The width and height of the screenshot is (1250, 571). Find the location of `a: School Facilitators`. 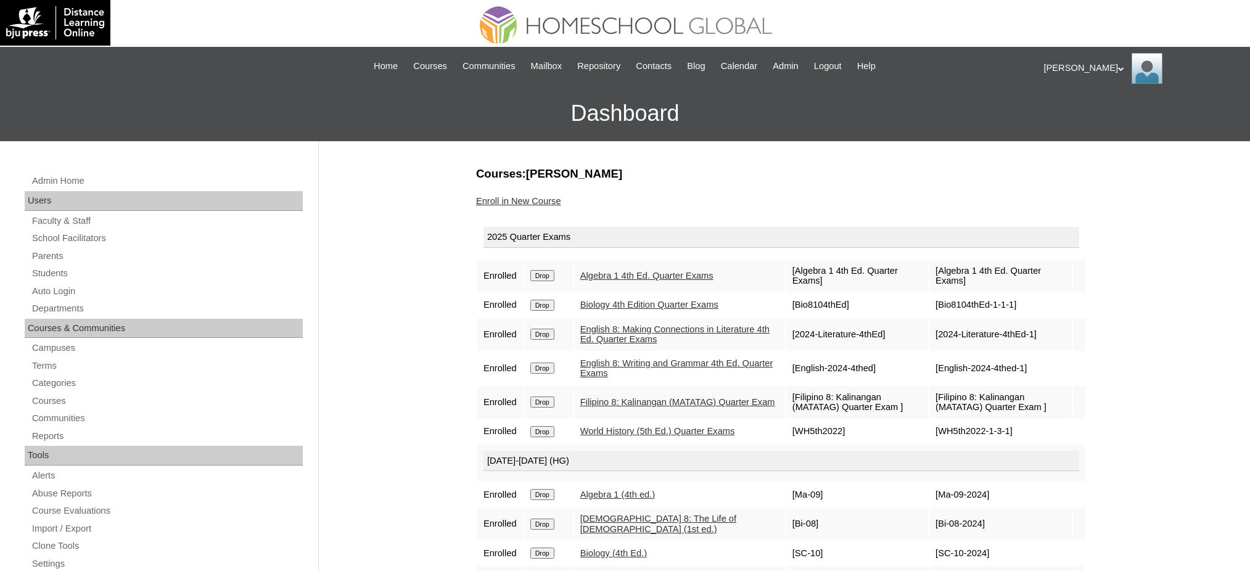

a: School Facilitators is located at coordinates (167, 238).